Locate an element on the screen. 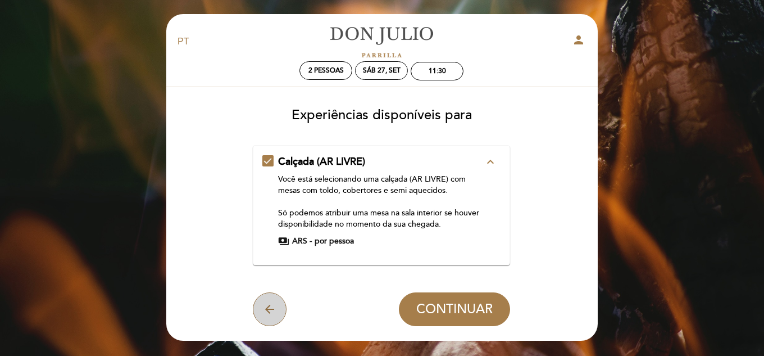  button: person is located at coordinates (579, 42).